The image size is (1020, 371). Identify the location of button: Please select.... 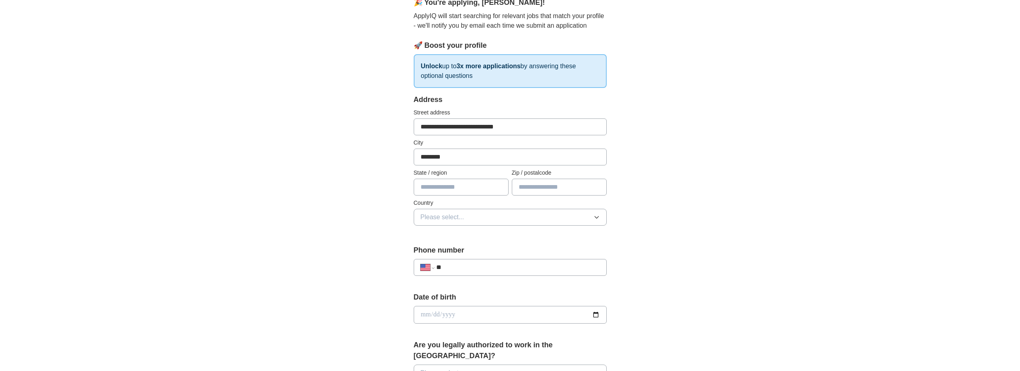
(510, 218).